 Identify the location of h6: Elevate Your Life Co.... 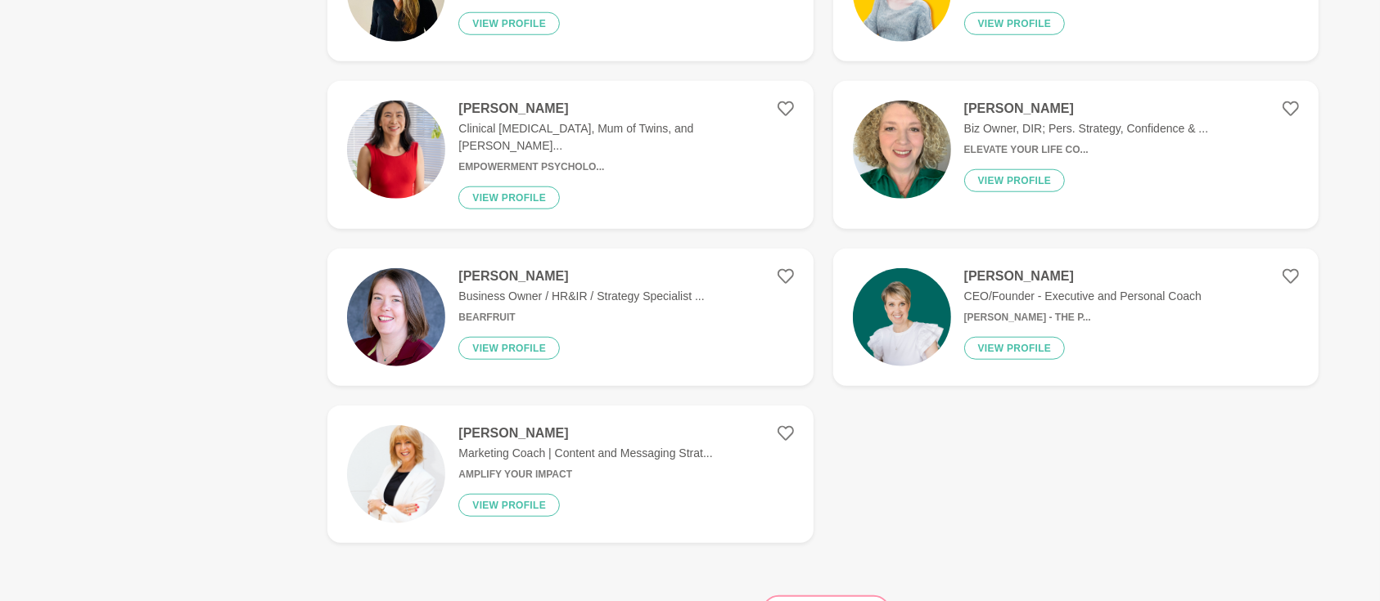
(1086, 150).